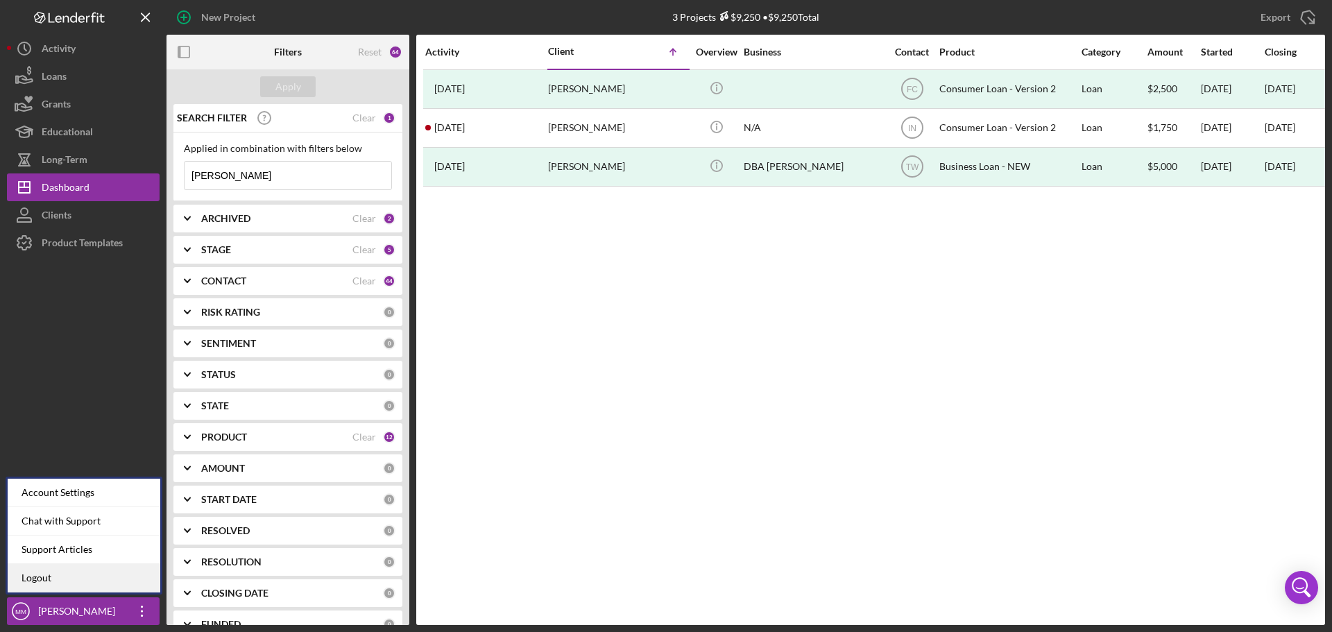 The image size is (1332, 632). I want to click on b: STATUS, so click(218, 375).